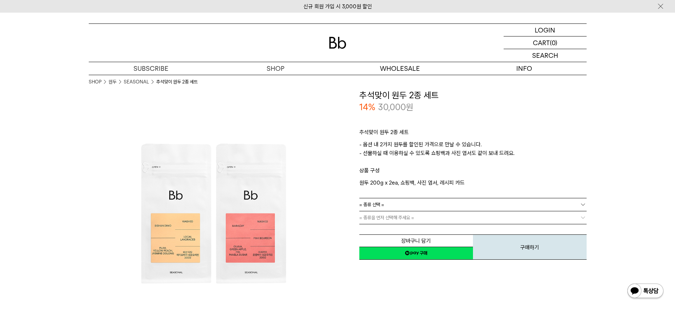 This screenshot has width=675, height=311. What do you see at coordinates (367, 107) in the screenshot?
I see `p: 14%` at bounding box center [367, 107].